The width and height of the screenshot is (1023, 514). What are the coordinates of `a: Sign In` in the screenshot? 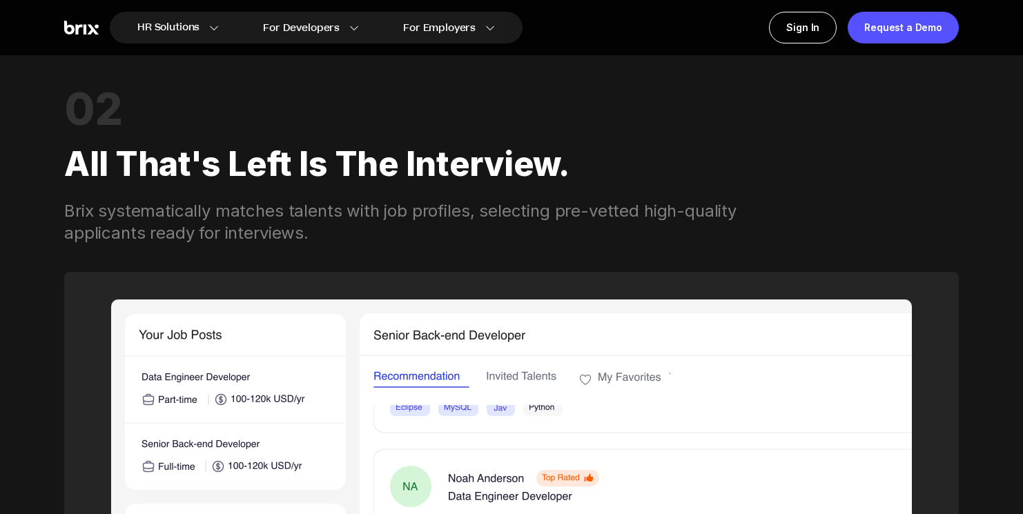 It's located at (803, 28).